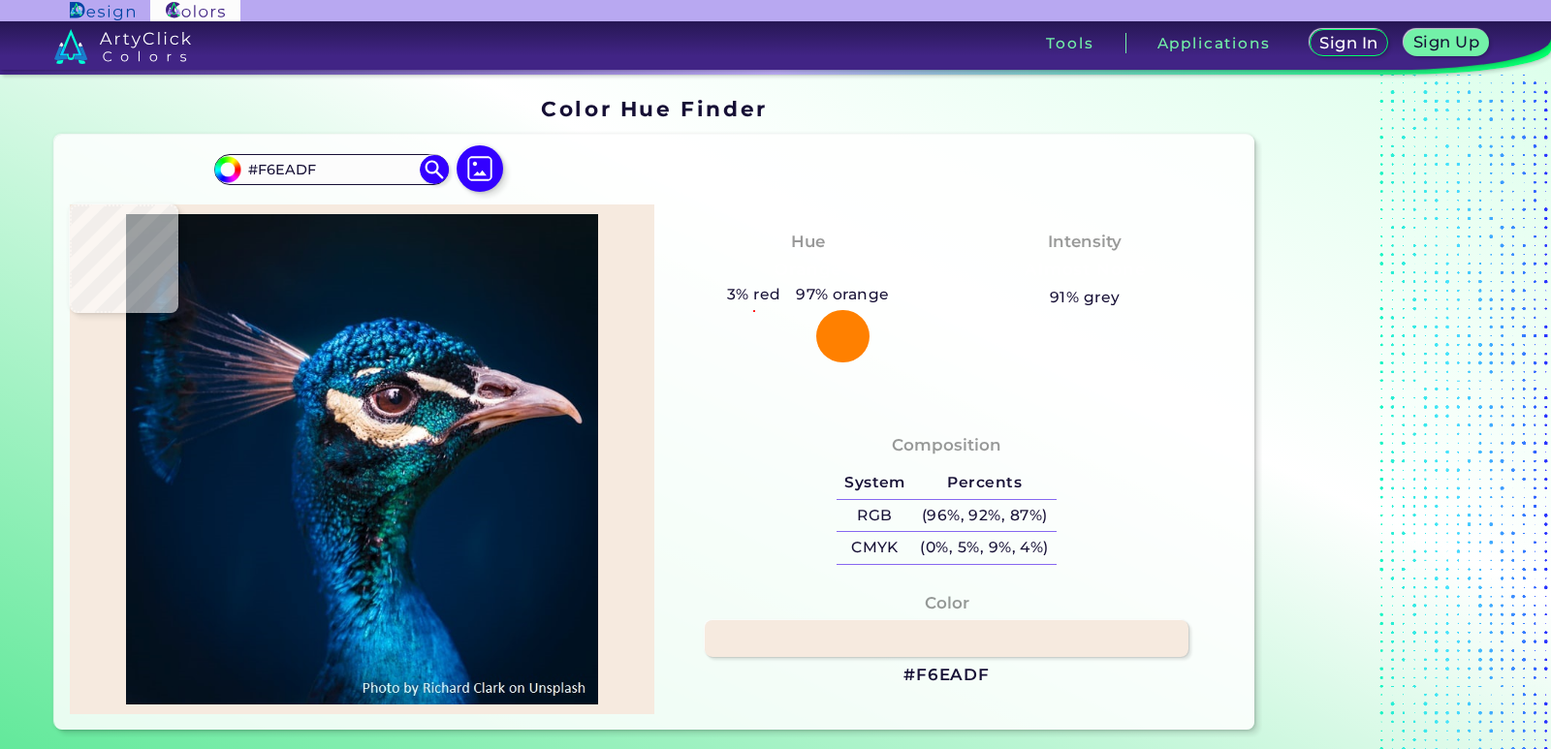 The width and height of the screenshot is (1551, 749). Describe the element at coordinates (753, 295) in the screenshot. I see `h5: 3% red` at that location.